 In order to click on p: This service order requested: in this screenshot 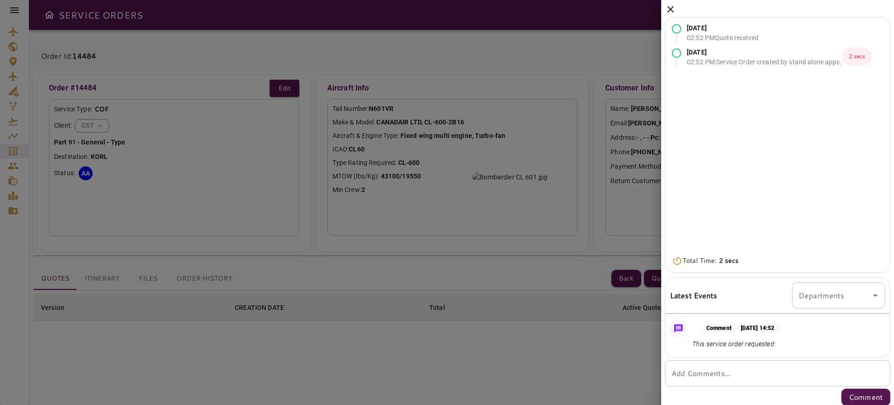, I will do `click(736, 344)`.